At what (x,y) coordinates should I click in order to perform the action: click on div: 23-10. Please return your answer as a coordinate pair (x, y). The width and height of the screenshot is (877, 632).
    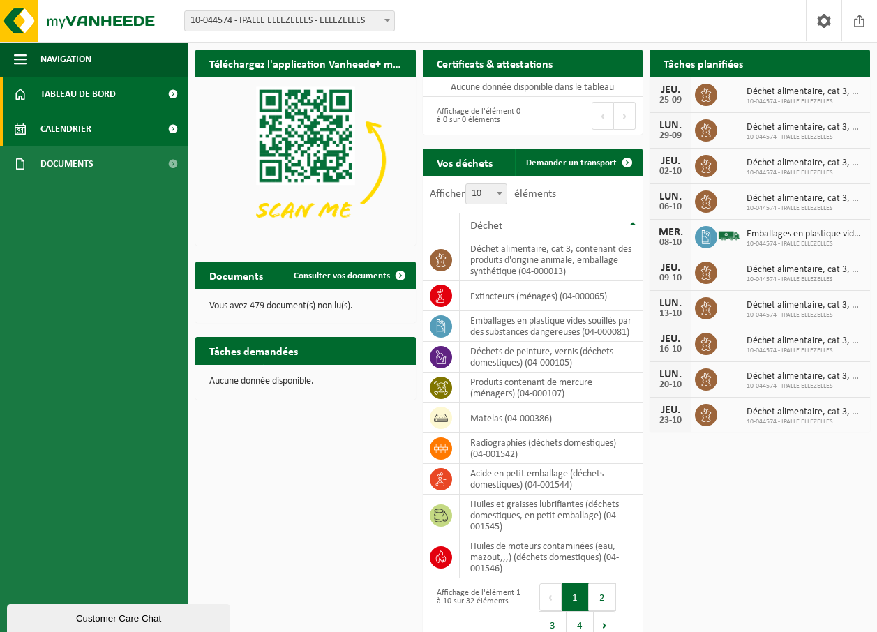
    Looking at the image, I should click on (671, 421).